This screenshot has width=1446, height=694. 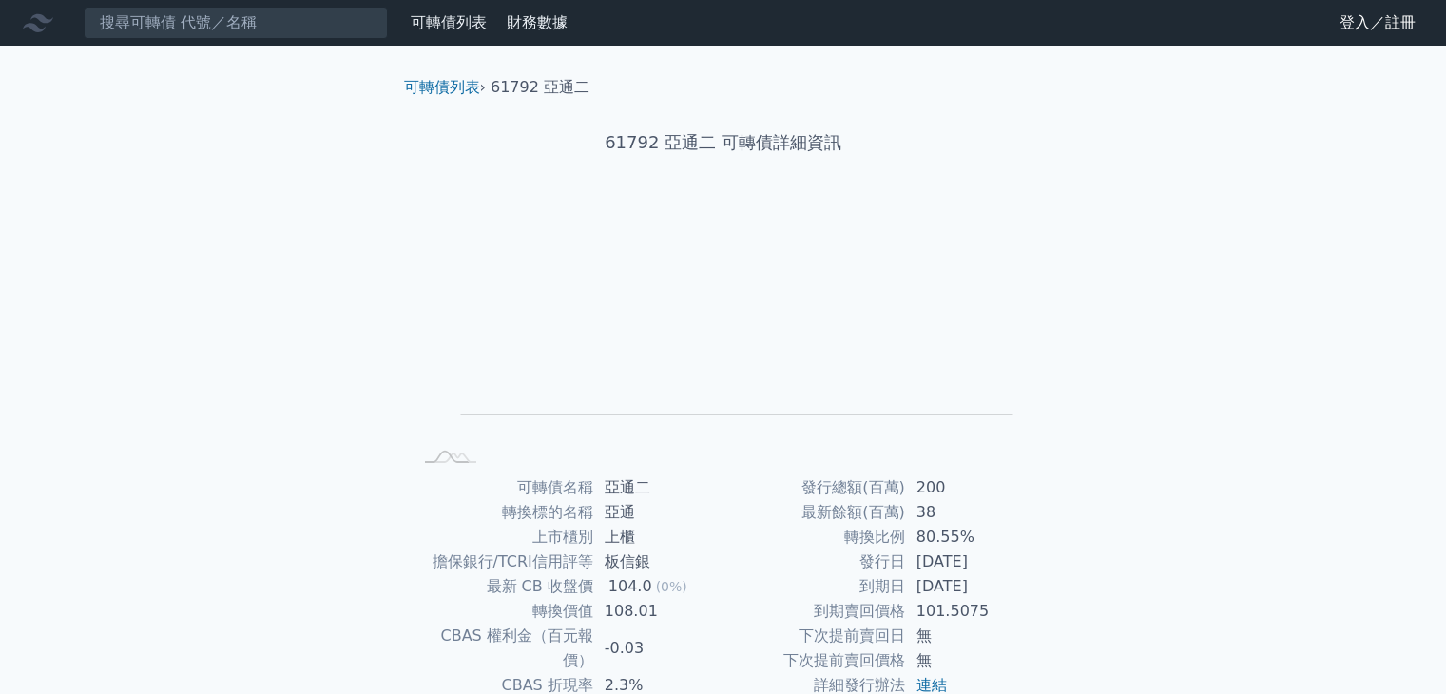 What do you see at coordinates (658, 649) in the screenshot?
I see `td: -0.03` at bounding box center [658, 649].